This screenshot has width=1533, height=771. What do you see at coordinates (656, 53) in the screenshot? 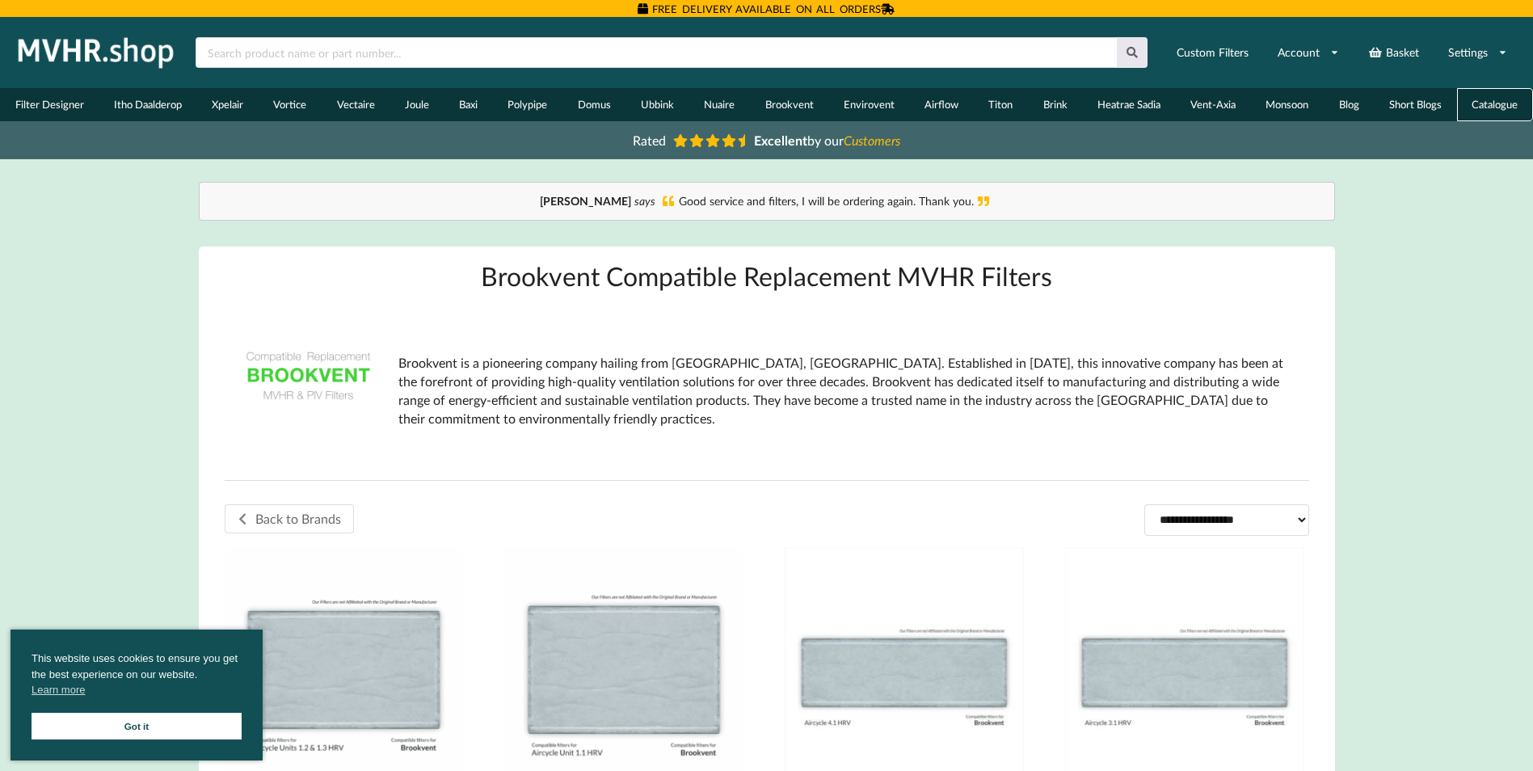
I see `input: Search product name or part number...` at bounding box center [656, 53].